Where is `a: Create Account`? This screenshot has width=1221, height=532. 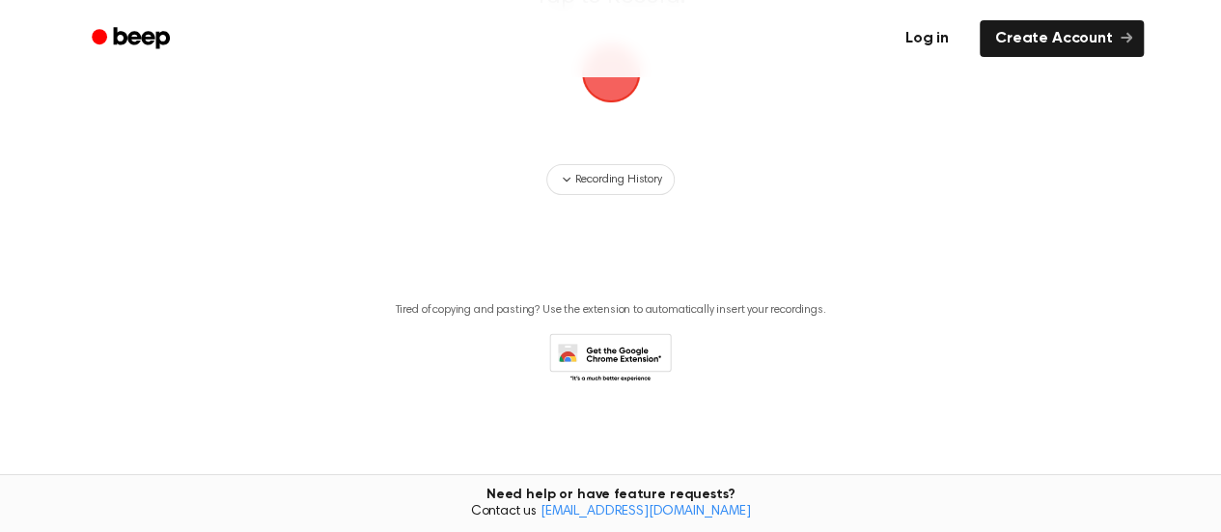 a: Create Account is located at coordinates (1062, 39).